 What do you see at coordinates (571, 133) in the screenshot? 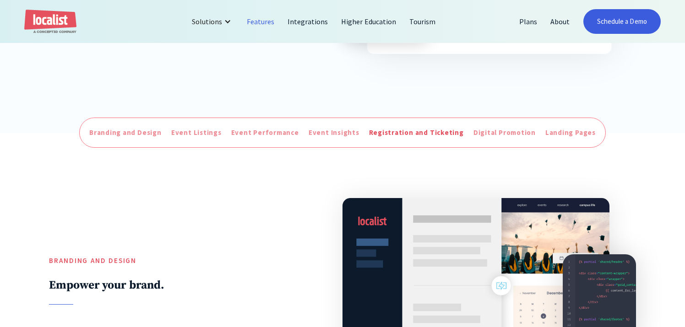
I see `a: Landing Pages` at bounding box center [571, 133].